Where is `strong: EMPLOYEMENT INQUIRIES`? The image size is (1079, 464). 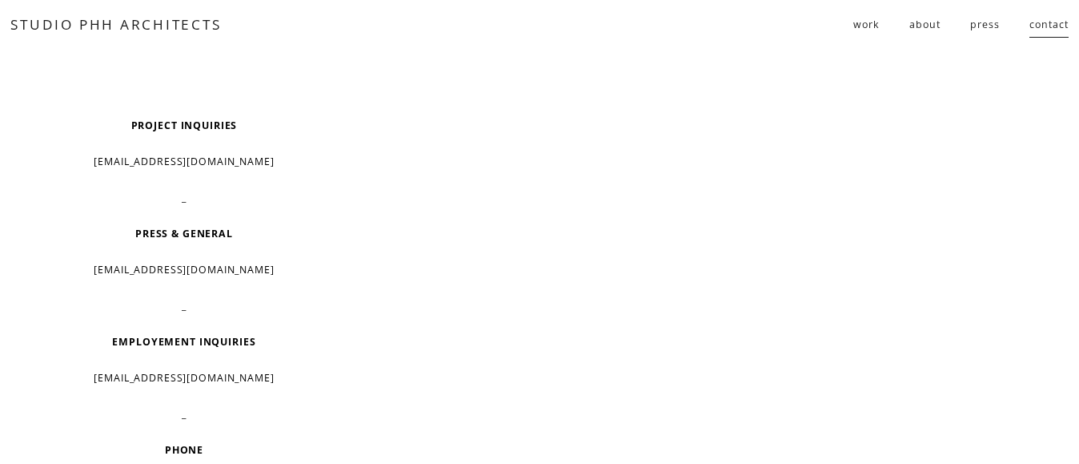 strong: EMPLOYEMENT INQUIRIES is located at coordinates (183, 341).